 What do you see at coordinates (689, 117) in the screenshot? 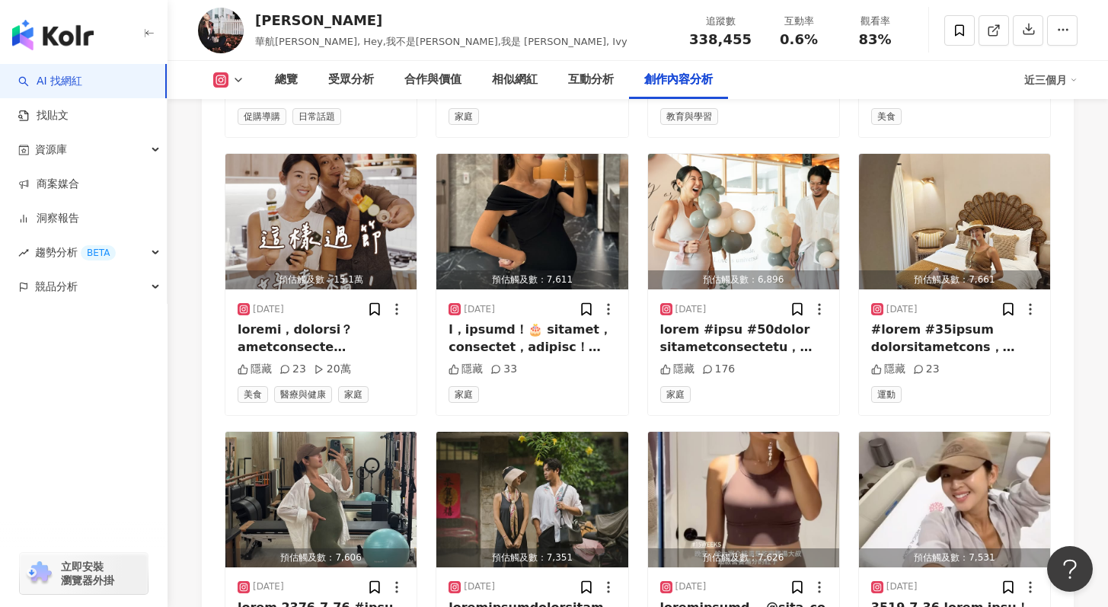
I see `span: 教育與學習` at bounding box center [689, 117].